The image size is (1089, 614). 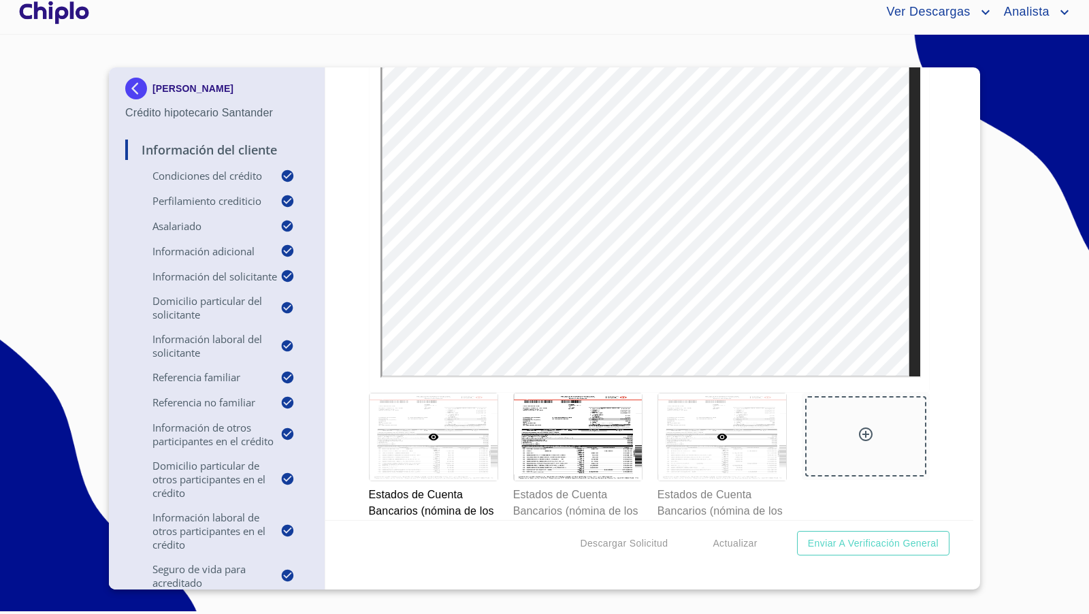 I want to click on span: Actualizar, so click(x=734, y=543).